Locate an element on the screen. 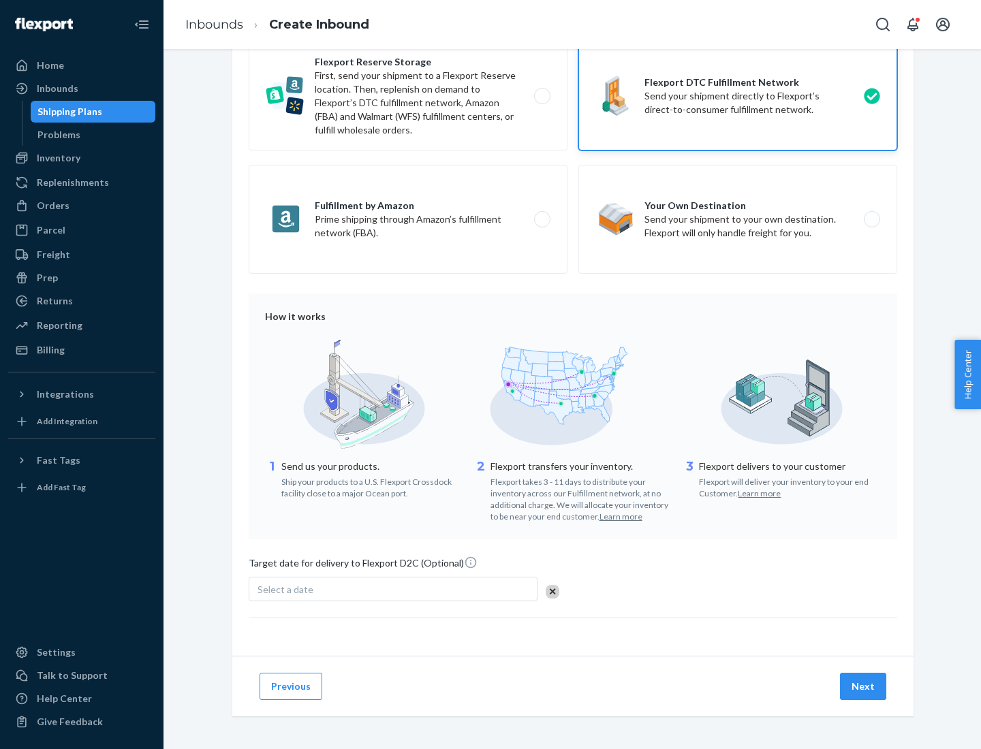 This screenshot has height=749, width=981. a: Reporting is located at coordinates (82, 326).